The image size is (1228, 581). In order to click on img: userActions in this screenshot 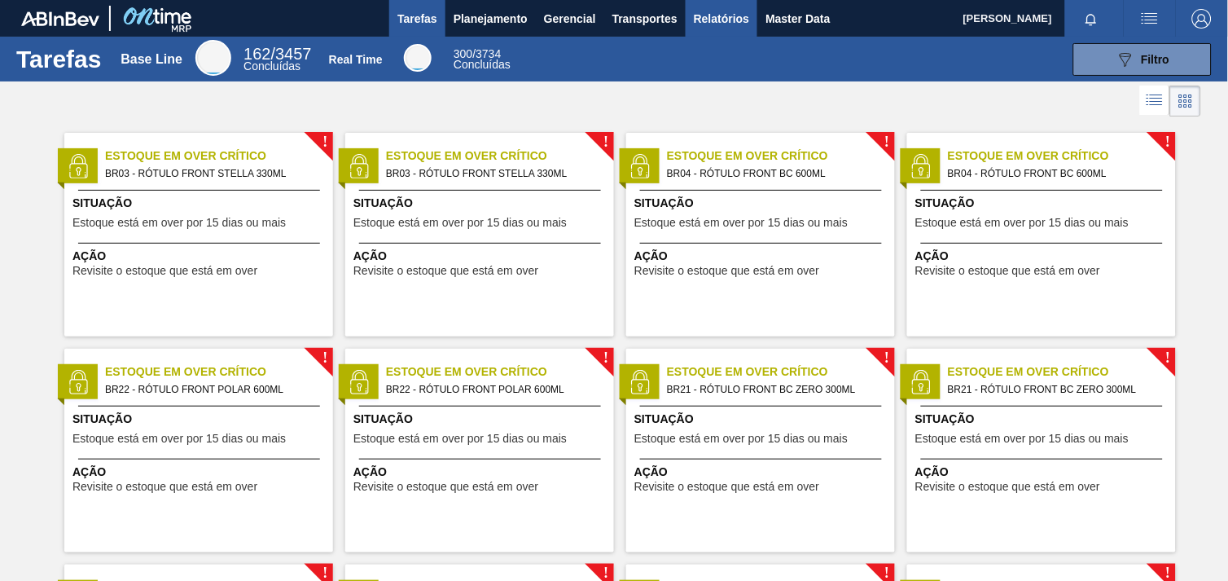, I will do `click(1150, 19)`.